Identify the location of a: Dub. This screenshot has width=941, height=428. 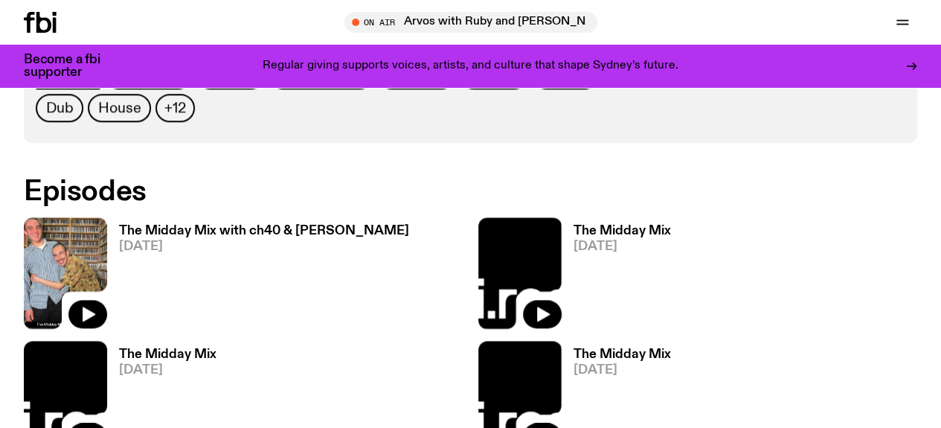
(60, 108).